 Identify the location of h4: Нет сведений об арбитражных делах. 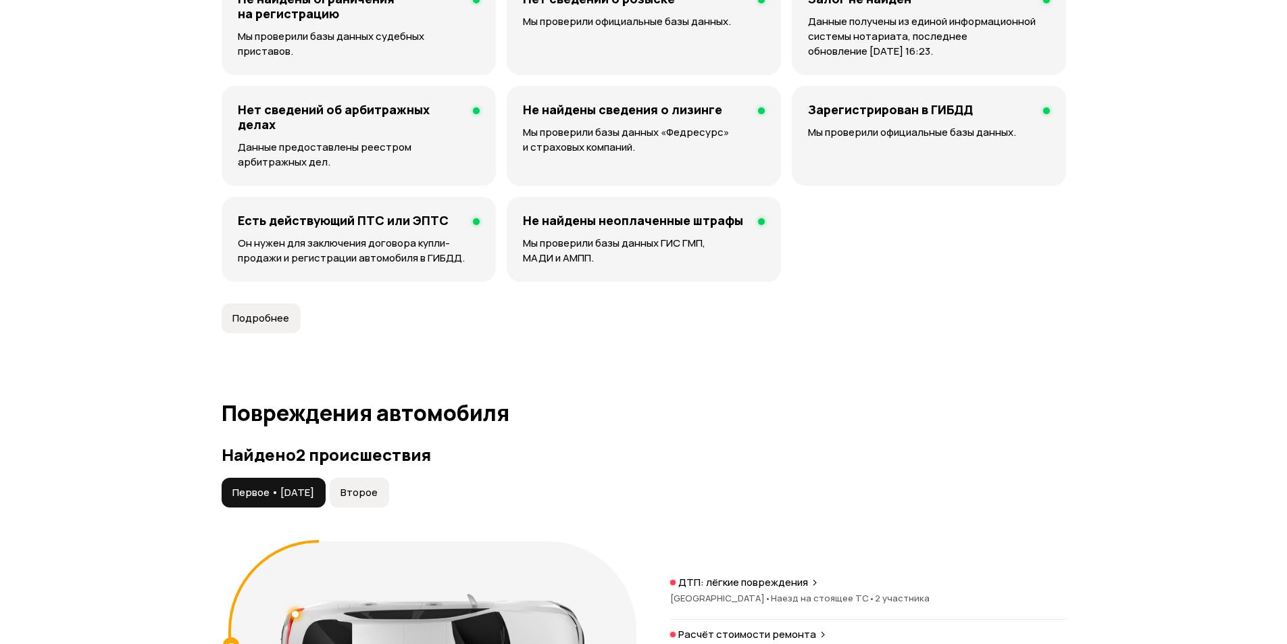
(350, 117).